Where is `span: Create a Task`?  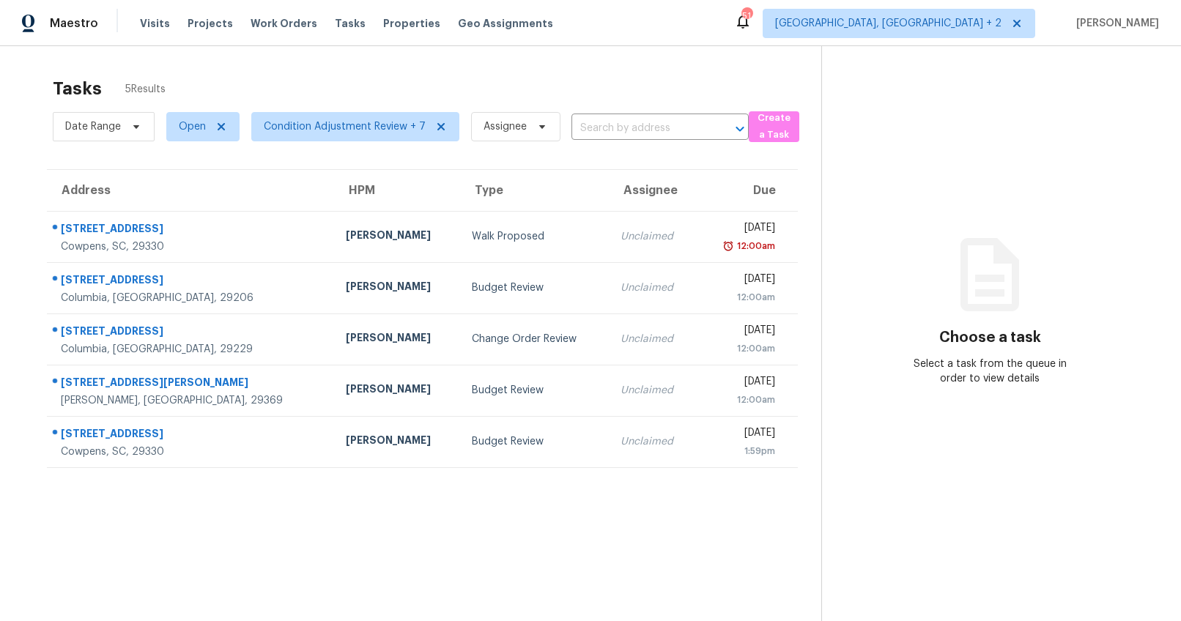 span: Create a Task is located at coordinates (775, 127).